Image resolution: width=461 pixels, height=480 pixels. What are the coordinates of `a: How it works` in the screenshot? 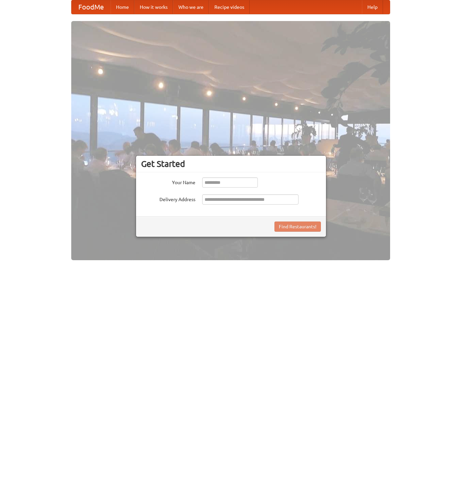 It's located at (154, 7).